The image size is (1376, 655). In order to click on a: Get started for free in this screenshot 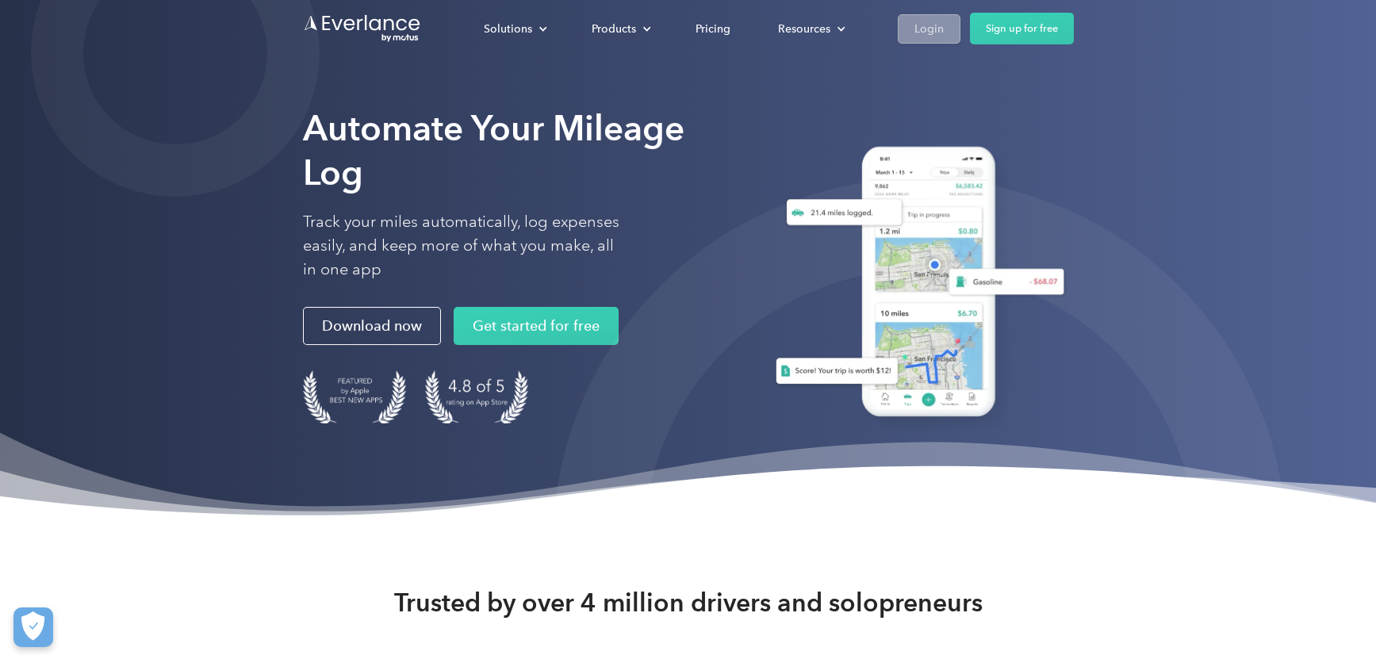, I will do `click(536, 326)`.